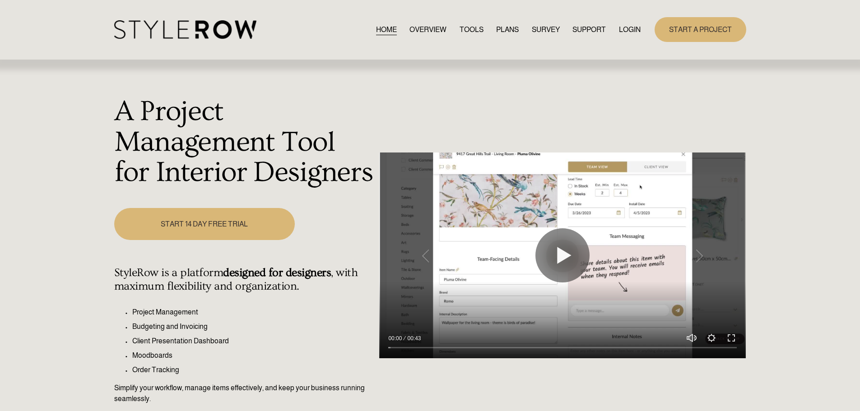 The image size is (860, 411). Describe the element at coordinates (413, 338) in the screenshot. I see `div: Duration` at that location.